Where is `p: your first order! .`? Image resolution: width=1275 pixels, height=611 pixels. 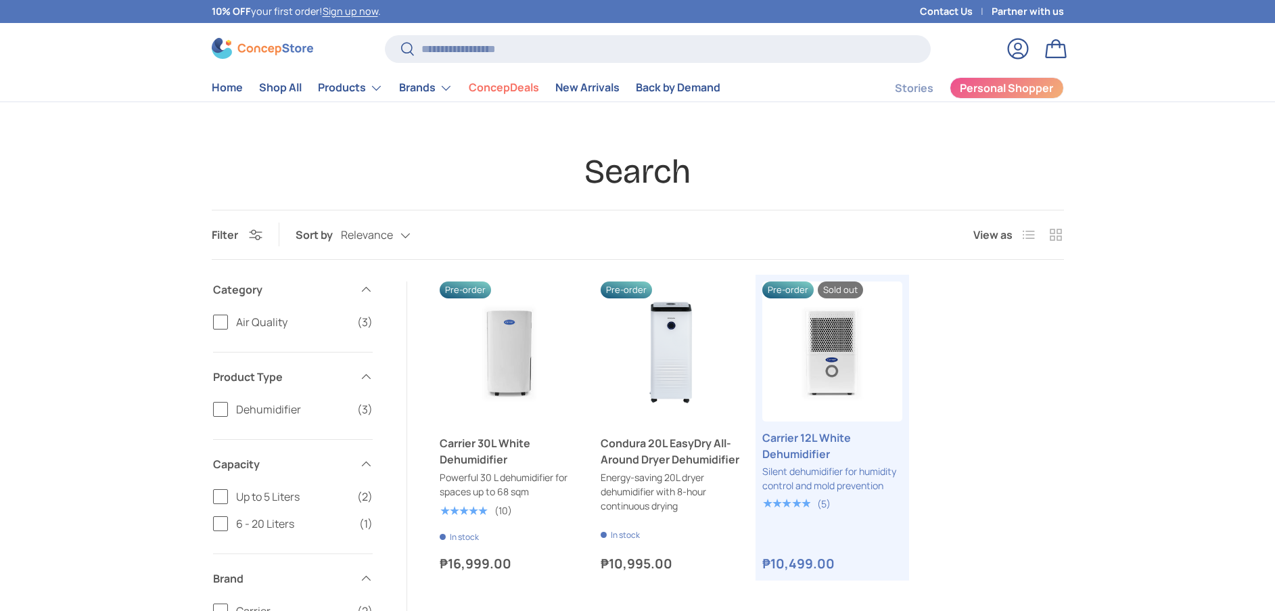
p: your first order! . is located at coordinates (296, 11).